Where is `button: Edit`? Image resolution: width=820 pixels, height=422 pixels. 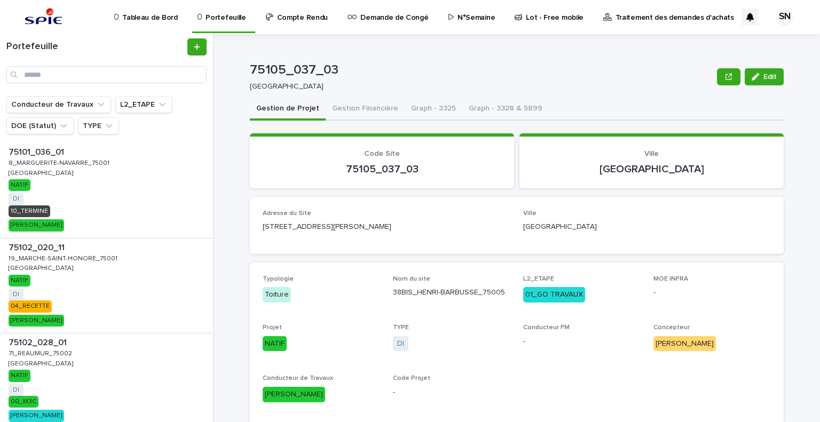
button: Edit is located at coordinates (763, 77).